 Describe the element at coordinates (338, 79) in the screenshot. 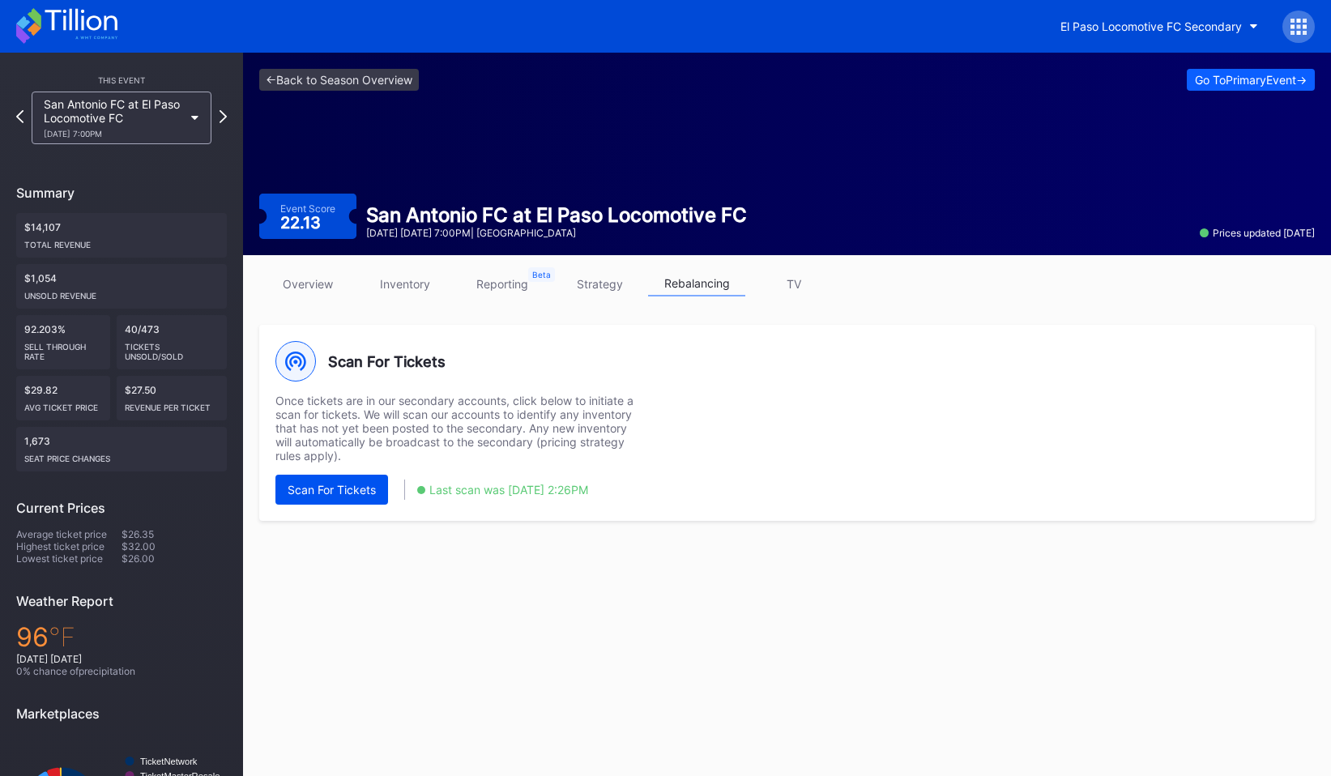

I see `a: <-Back to Season Overview` at that location.